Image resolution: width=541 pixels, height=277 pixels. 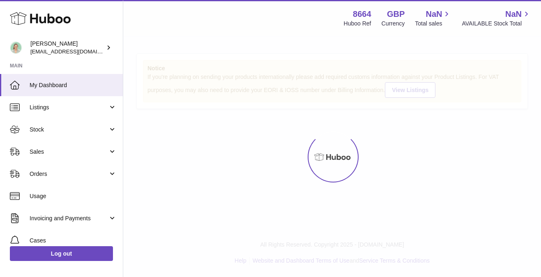 I want to click on a: Log out, so click(x=61, y=254).